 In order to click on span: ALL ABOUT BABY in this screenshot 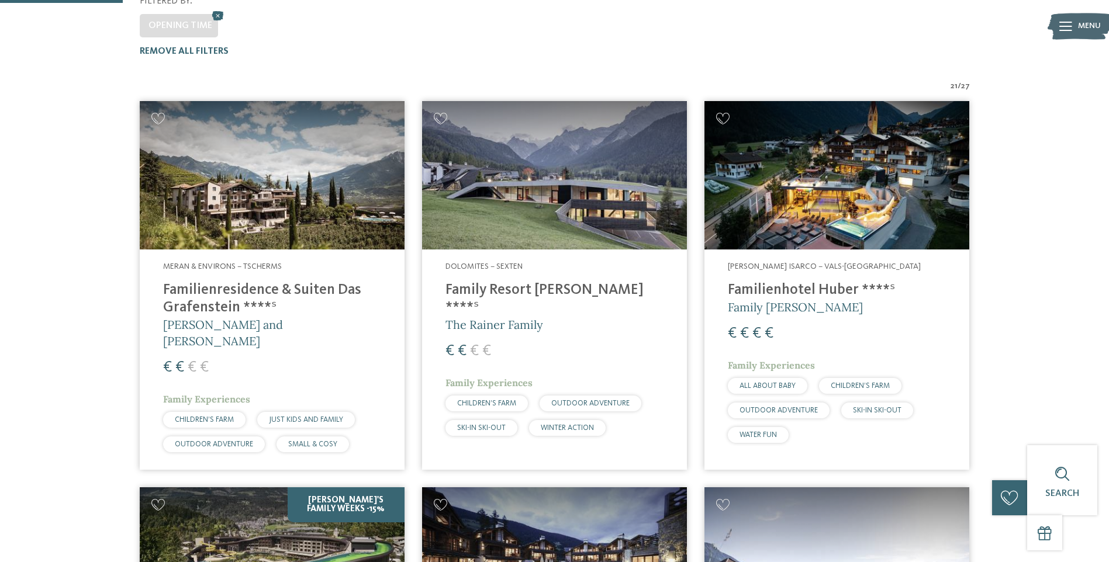, I will do `click(768, 386)`.